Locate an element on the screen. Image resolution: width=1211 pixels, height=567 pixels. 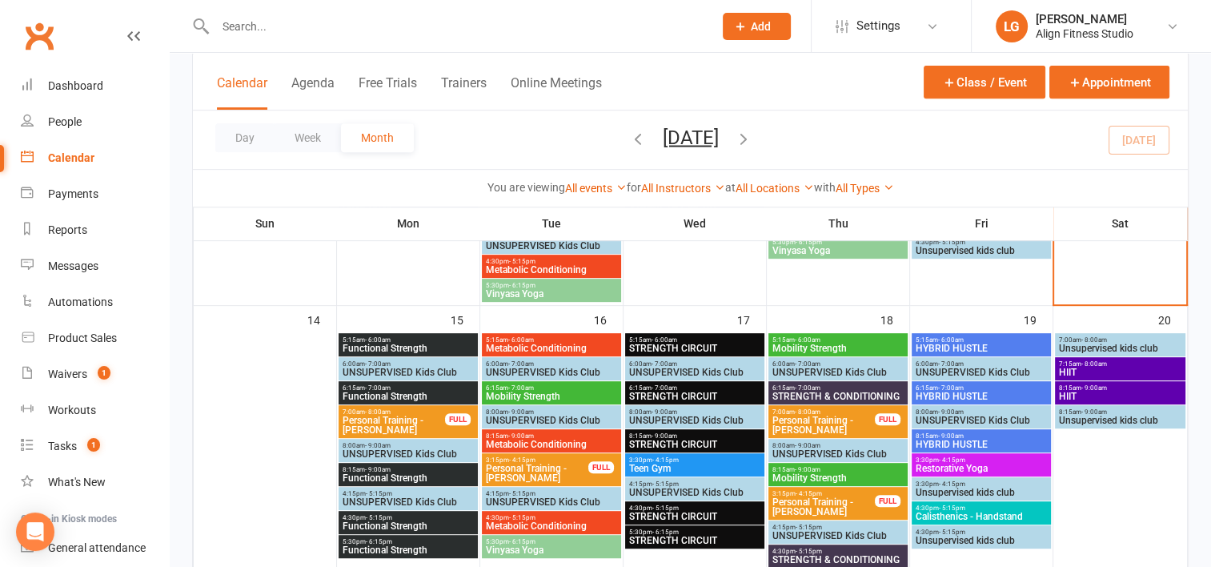
div: Align Fitness Studio is located at coordinates (1084, 34).